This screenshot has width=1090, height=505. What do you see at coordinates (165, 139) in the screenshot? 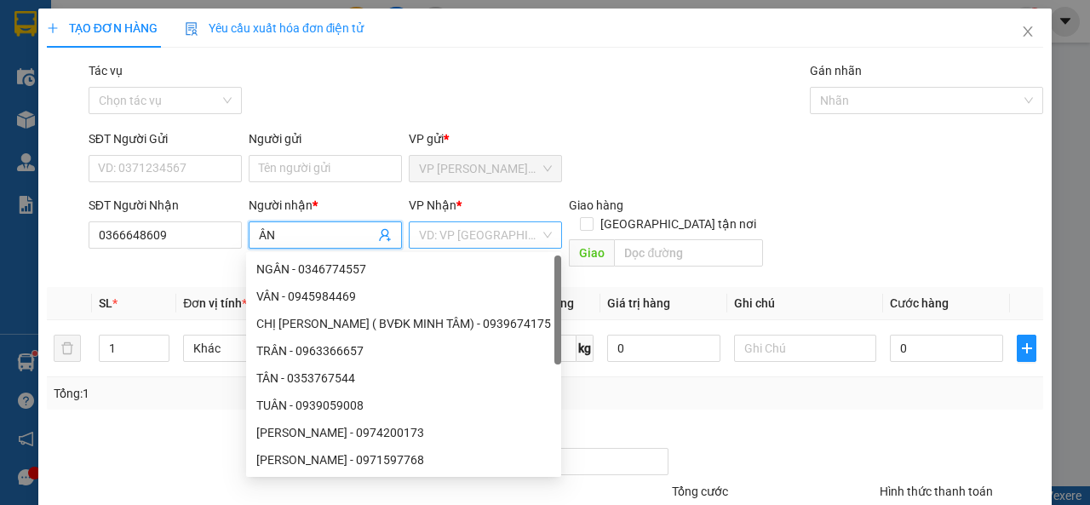
I see `div: SĐT Người Gửi` at bounding box center [165, 139].